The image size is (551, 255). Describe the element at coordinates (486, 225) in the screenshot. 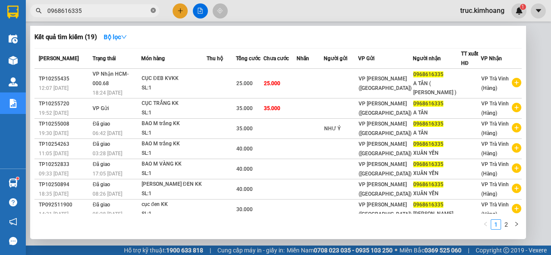

I see `li: Previous Page` at that location.